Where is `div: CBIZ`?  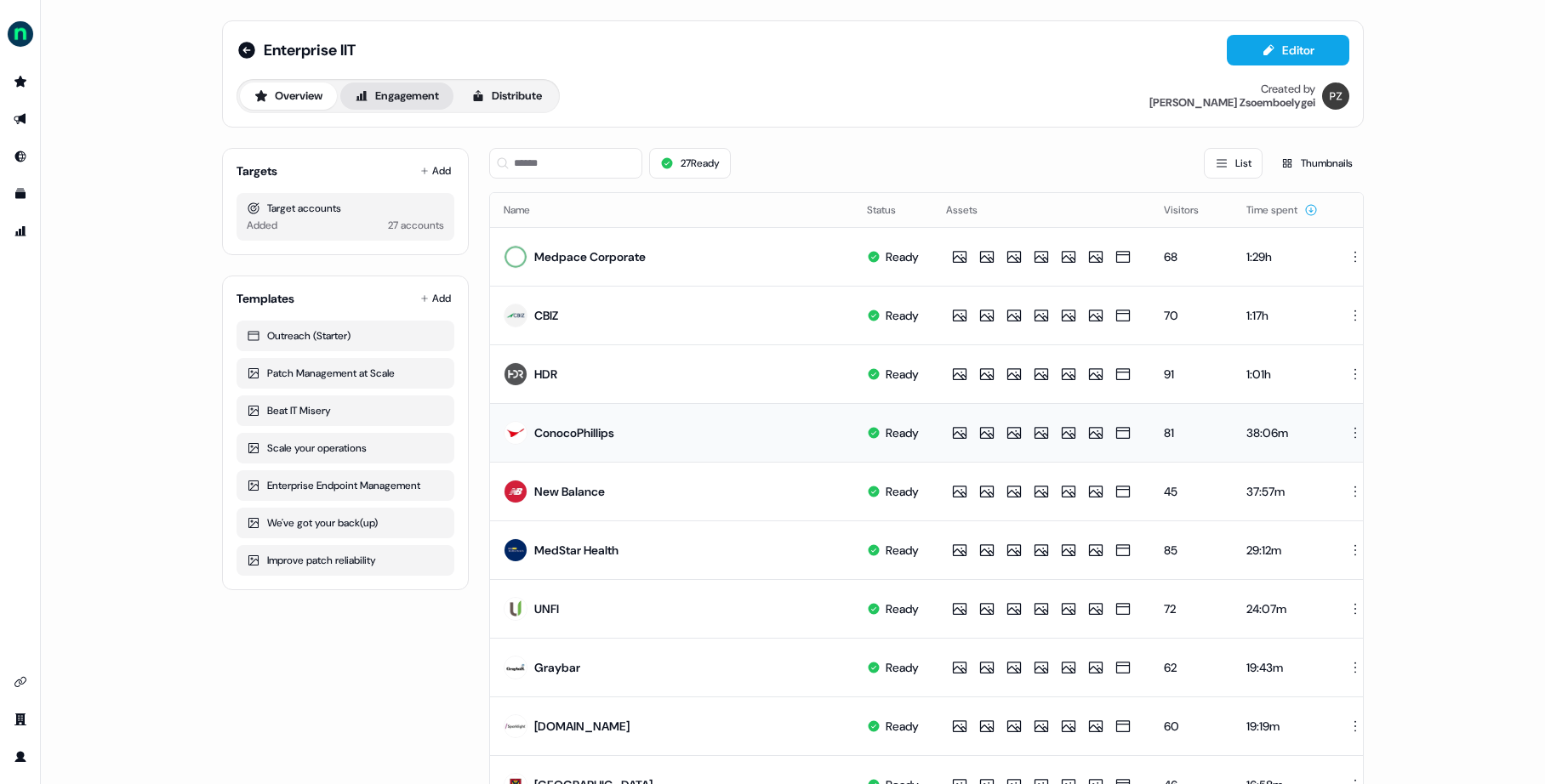
div: CBIZ is located at coordinates (547, 316).